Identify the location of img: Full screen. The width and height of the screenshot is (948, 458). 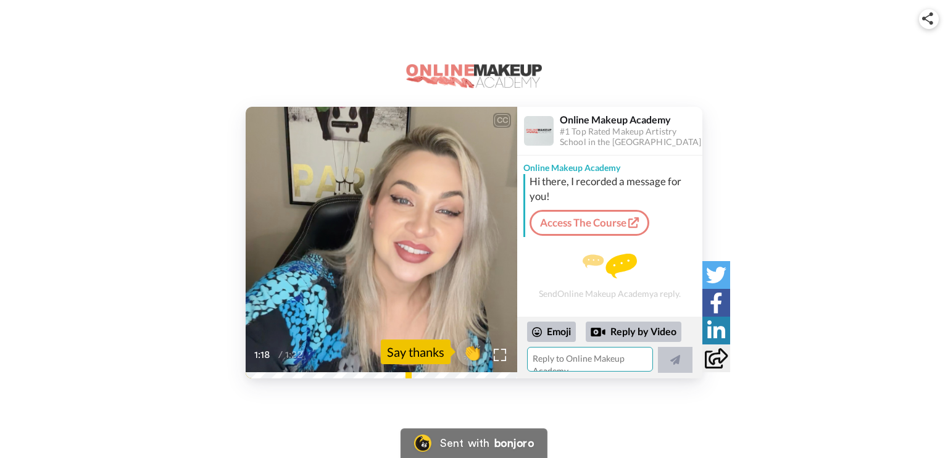
(500, 355).